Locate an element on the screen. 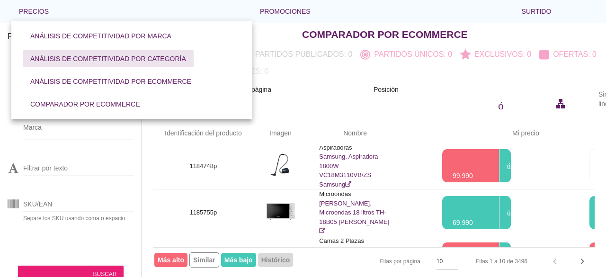  font: Histórico is located at coordinates (275, 260).